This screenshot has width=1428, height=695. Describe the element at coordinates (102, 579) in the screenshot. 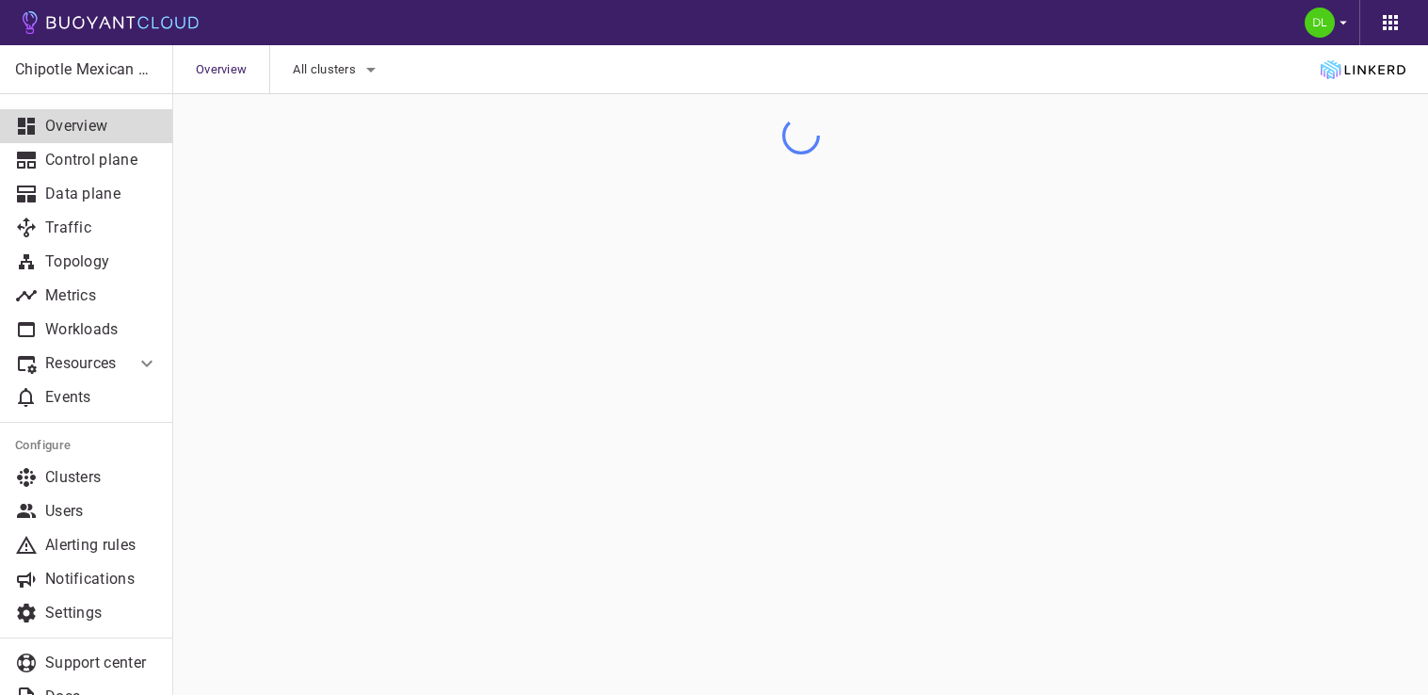

I see `p: Notifications` at that location.